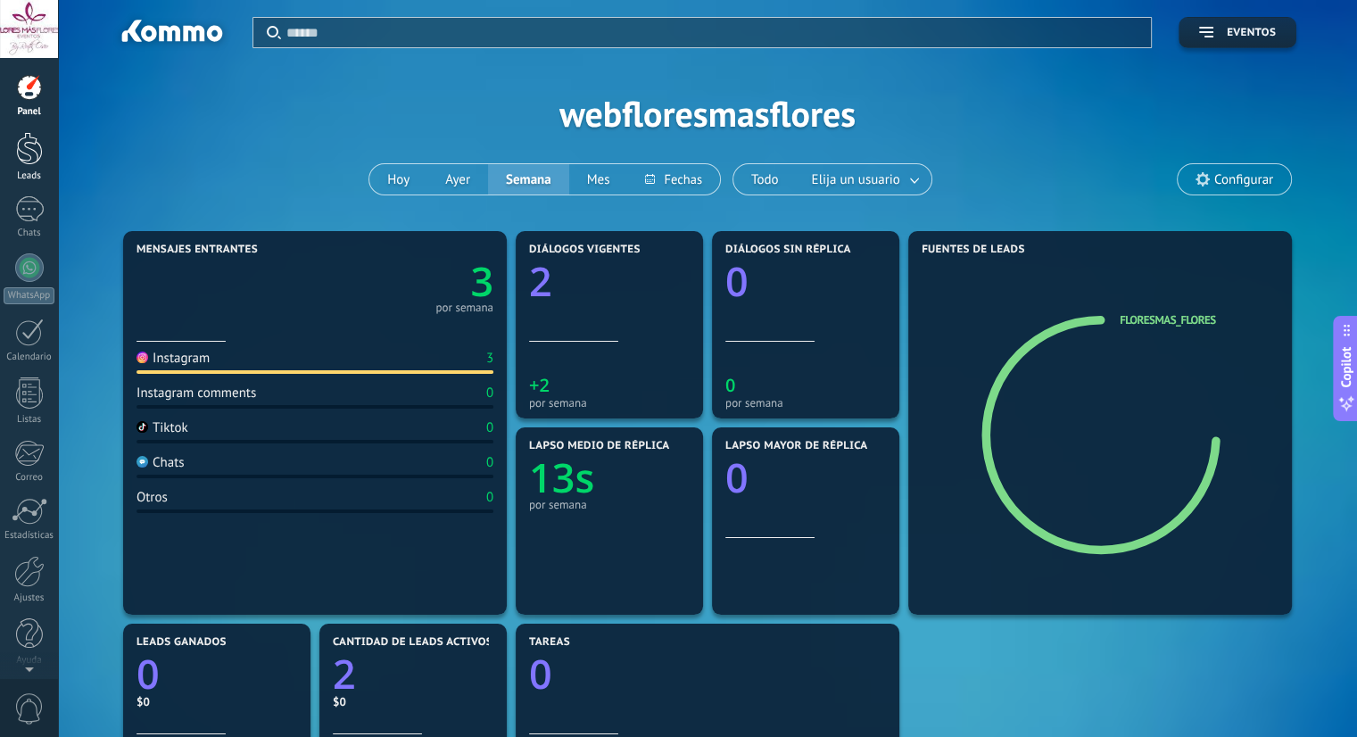  What do you see at coordinates (599, 179) in the screenshot?
I see `button: Mes` at bounding box center [599, 179].